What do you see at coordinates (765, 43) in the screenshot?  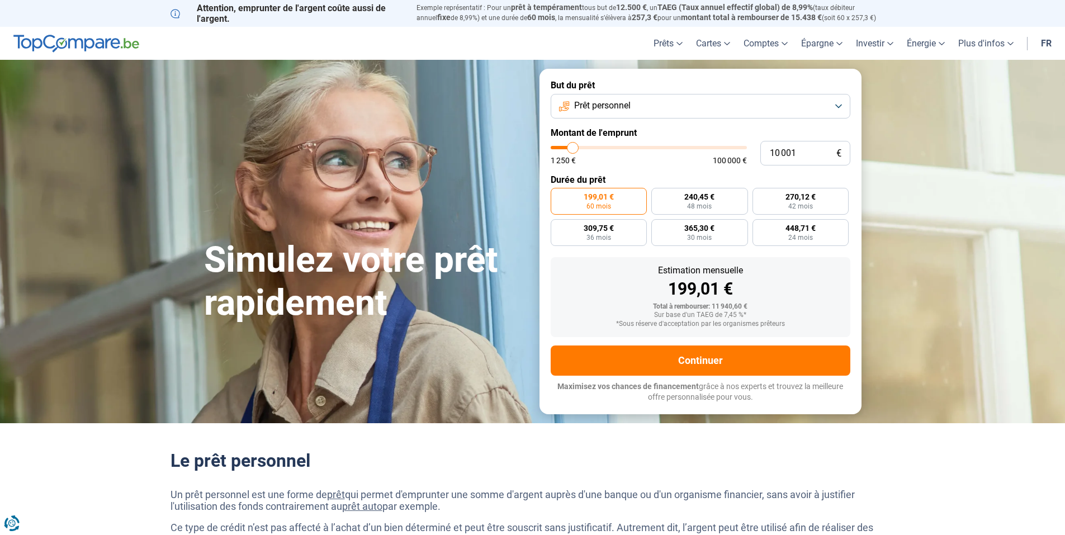 I see `a: Comptes` at bounding box center [765, 43].